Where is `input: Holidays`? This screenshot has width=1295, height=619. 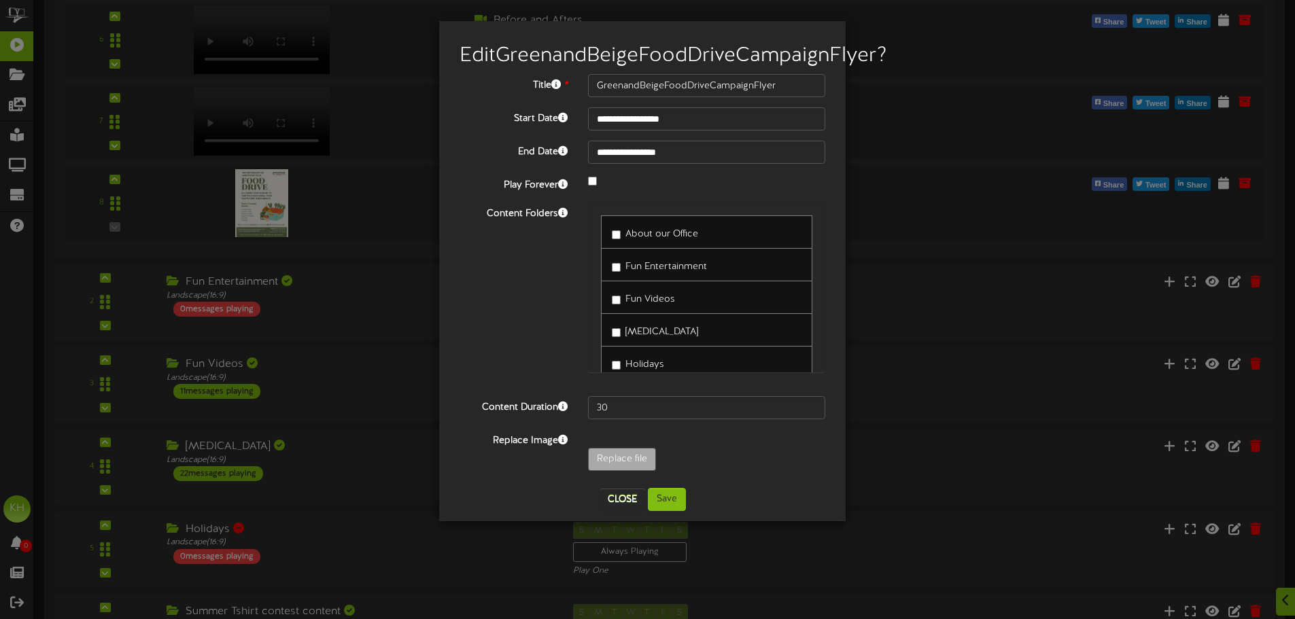 input: Holidays is located at coordinates (616, 365).